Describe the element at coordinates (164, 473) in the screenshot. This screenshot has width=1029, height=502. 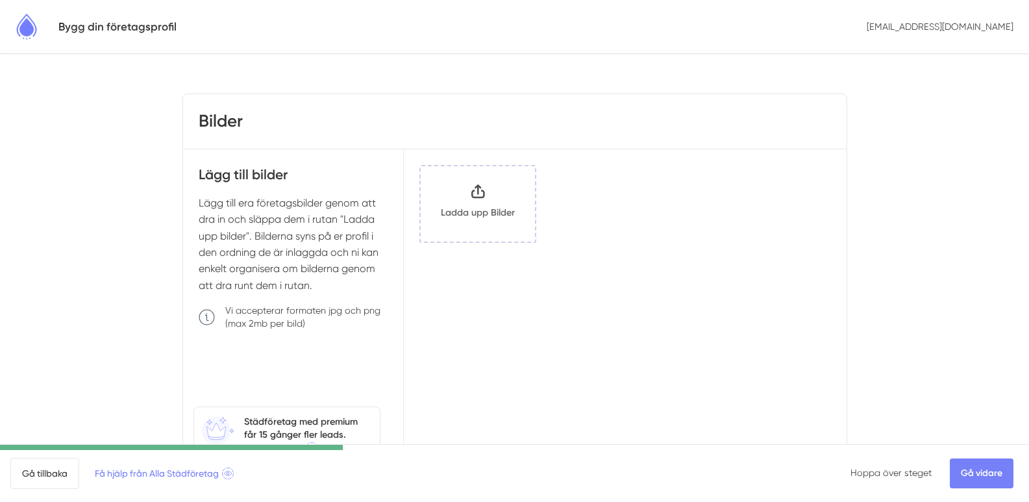
I see `span: Få hjälp från Alla Städföretag` at that location.